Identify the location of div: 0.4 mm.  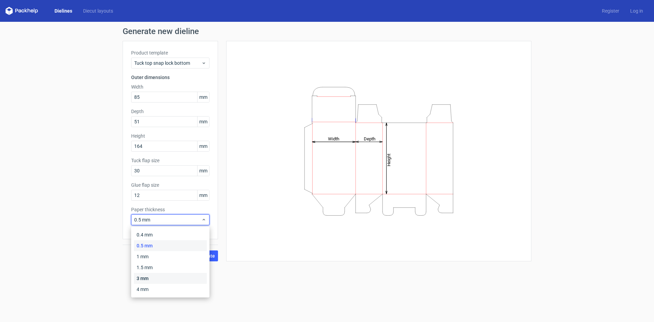
(170, 235).